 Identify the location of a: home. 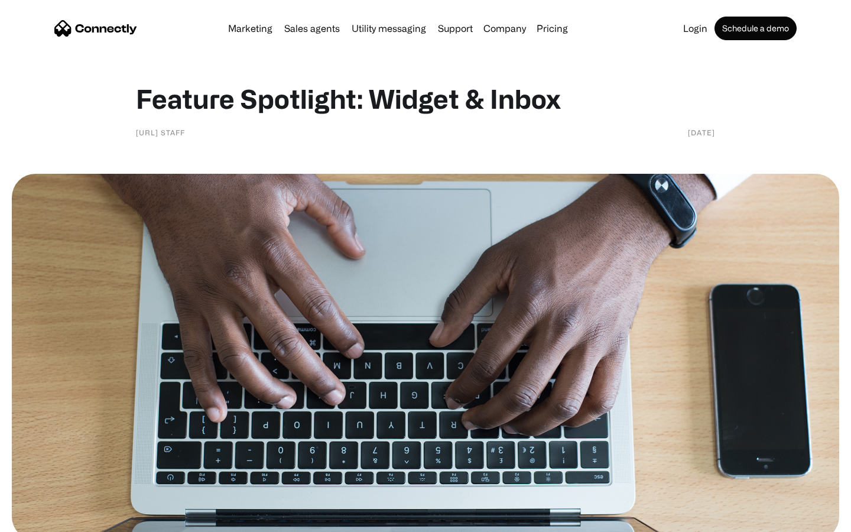
(96, 28).